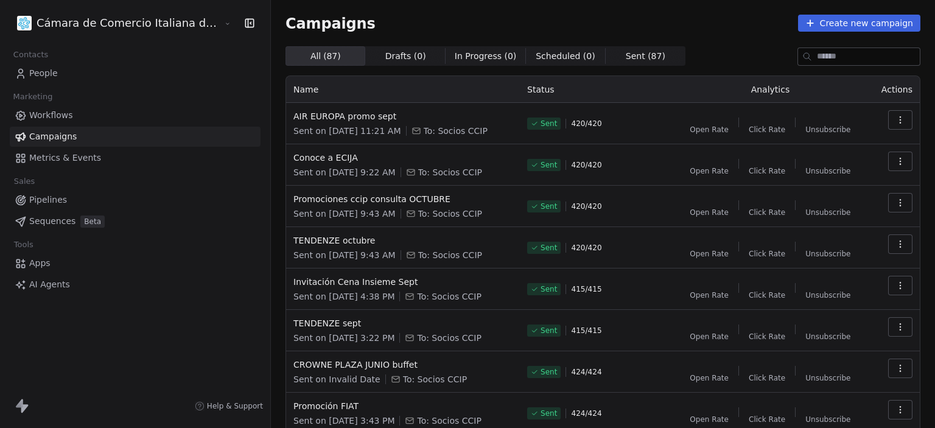 This screenshot has height=428, width=935. Describe the element at coordinates (49, 284) in the screenshot. I see `span: AI Agents` at that location.